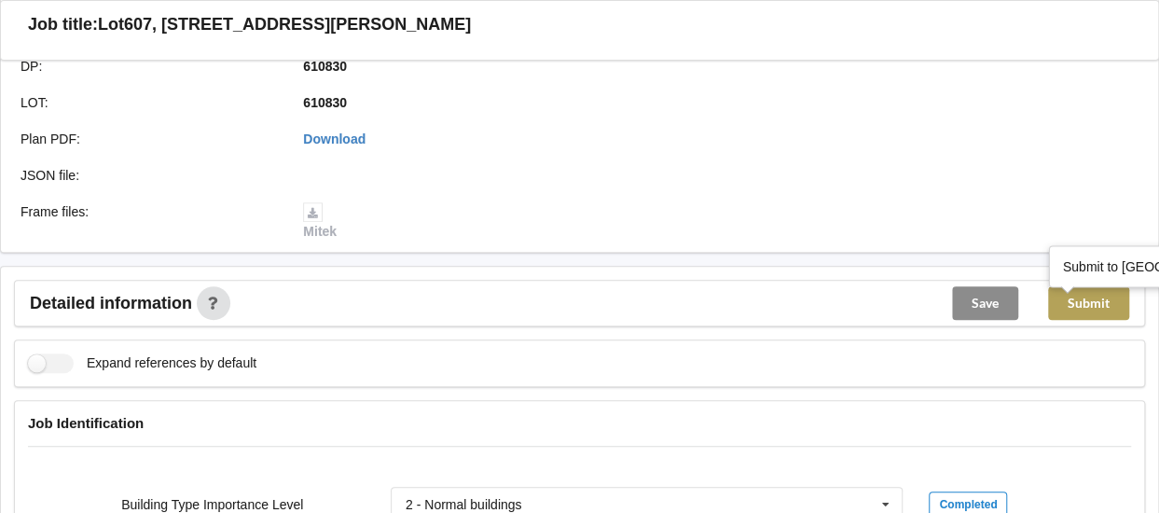 The width and height of the screenshot is (1159, 513). What do you see at coordinates (334, 139) in the screenshot?
I see `a: Download` at bounding box center [334, 139].